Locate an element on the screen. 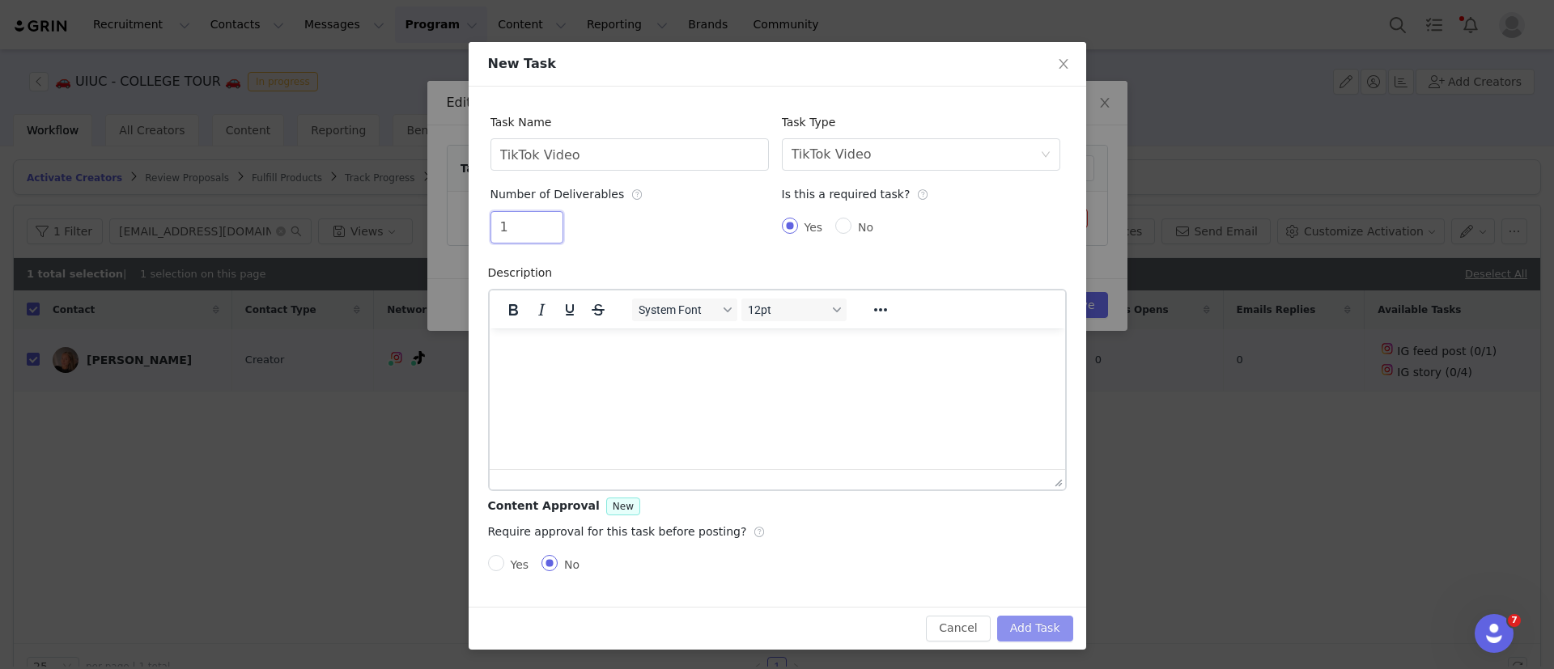  button: Add Task is located at coordinates (1035, 629).